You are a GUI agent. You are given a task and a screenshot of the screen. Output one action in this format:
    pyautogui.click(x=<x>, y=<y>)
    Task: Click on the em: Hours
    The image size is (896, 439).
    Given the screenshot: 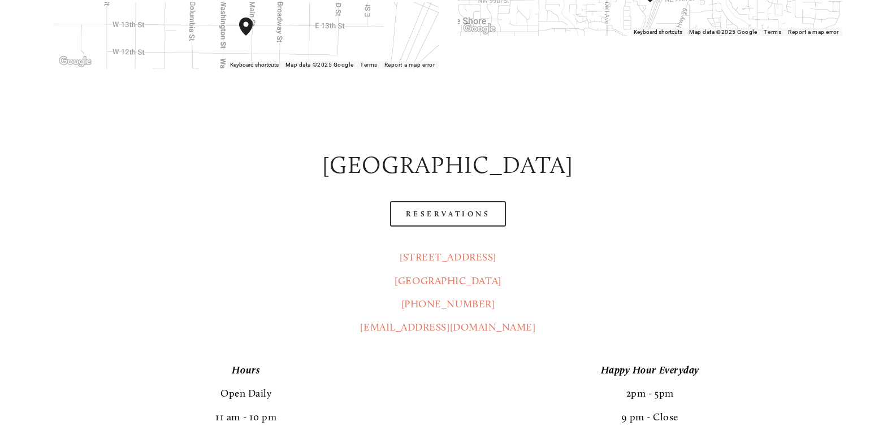 What is the action you would take?
    pyautogui.click(x=246, y=370)
    